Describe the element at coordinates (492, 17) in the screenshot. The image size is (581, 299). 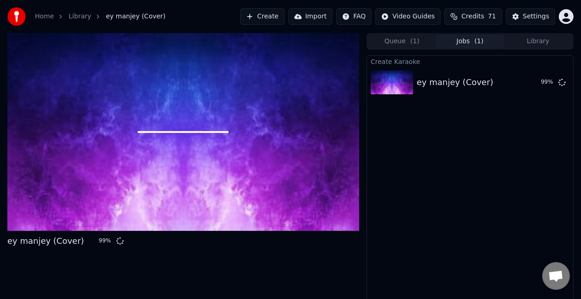
I see `span: 71` at that location.